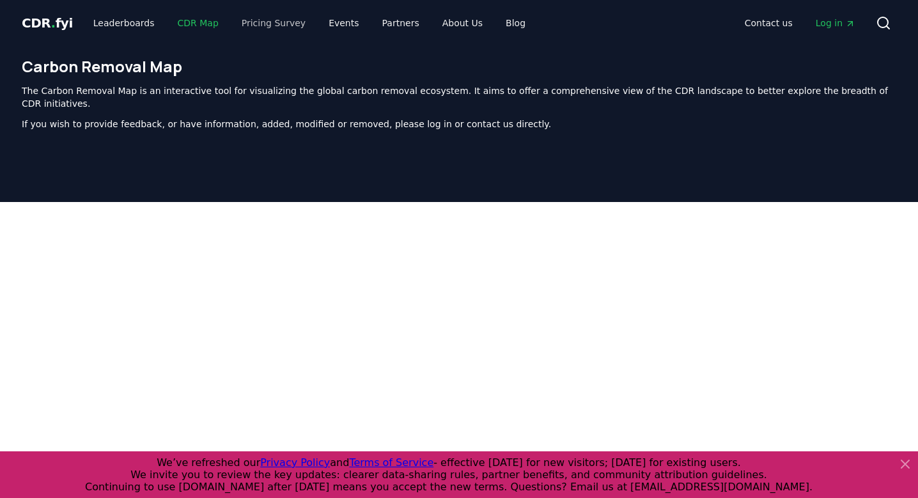 The image size is (918, 498). I want to click on p: The Carbon Removal Map is an interactive tool for visualizing the global carbon removal ecosystem..., so click(459, 97).